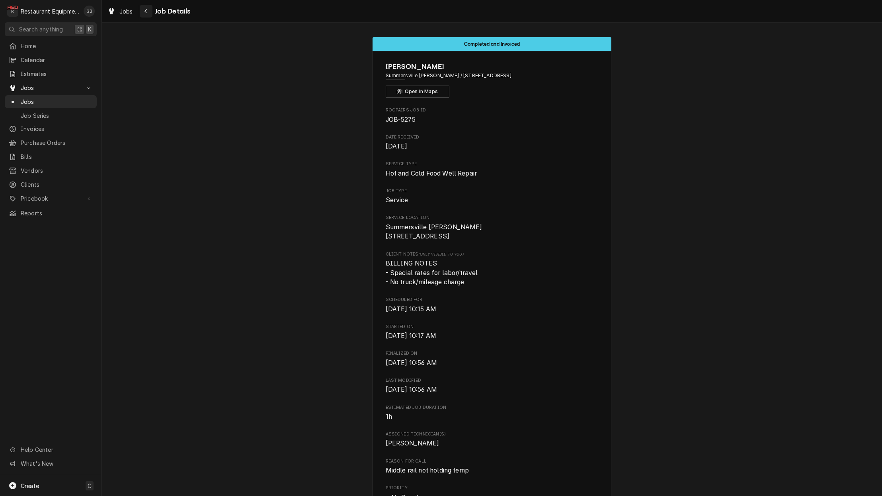  Describe the element at coordinates (492, 466) in the screenshot. I see `div: Reason For Call` at that location.